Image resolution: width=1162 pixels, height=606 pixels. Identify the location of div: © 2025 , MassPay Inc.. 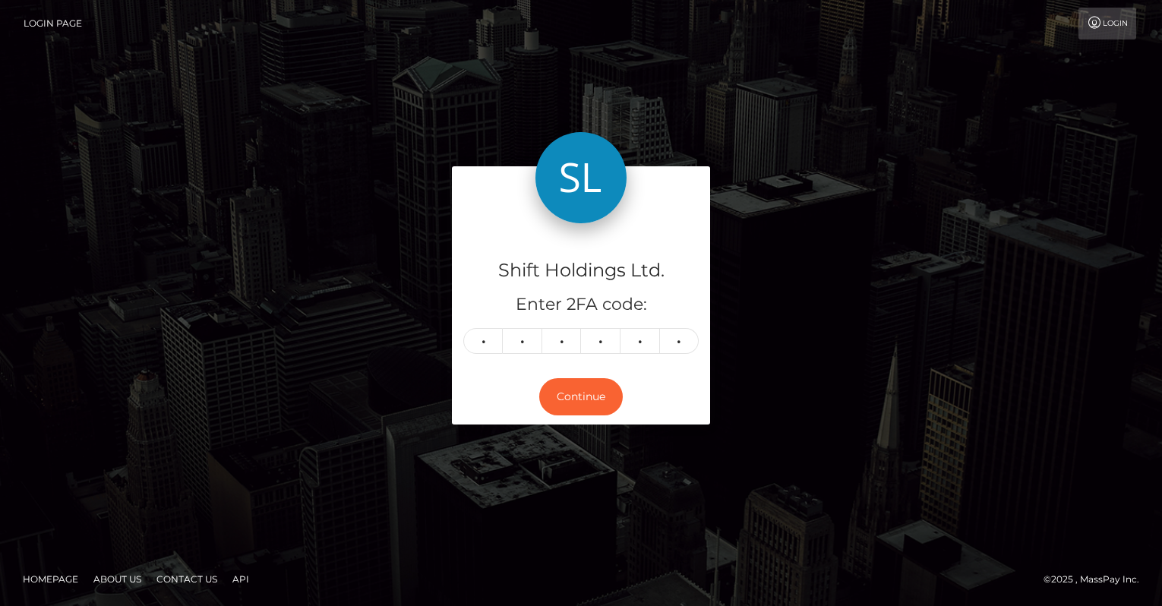
(1096, 579).